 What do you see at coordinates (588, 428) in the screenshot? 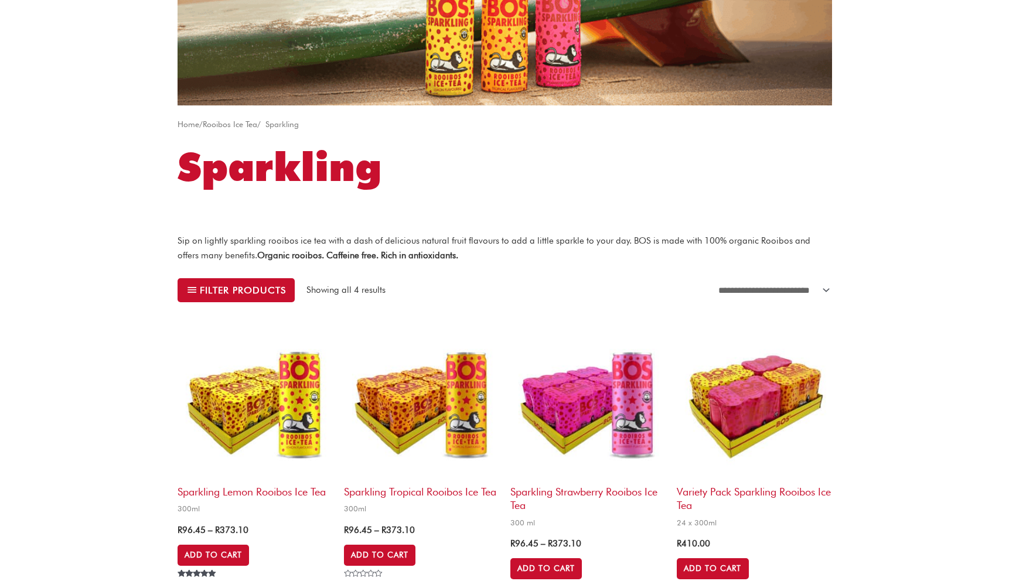
I see `a: Sparkling Strawberry Rooibos Ice Tea300 ml` at bounding box center [588, 428].